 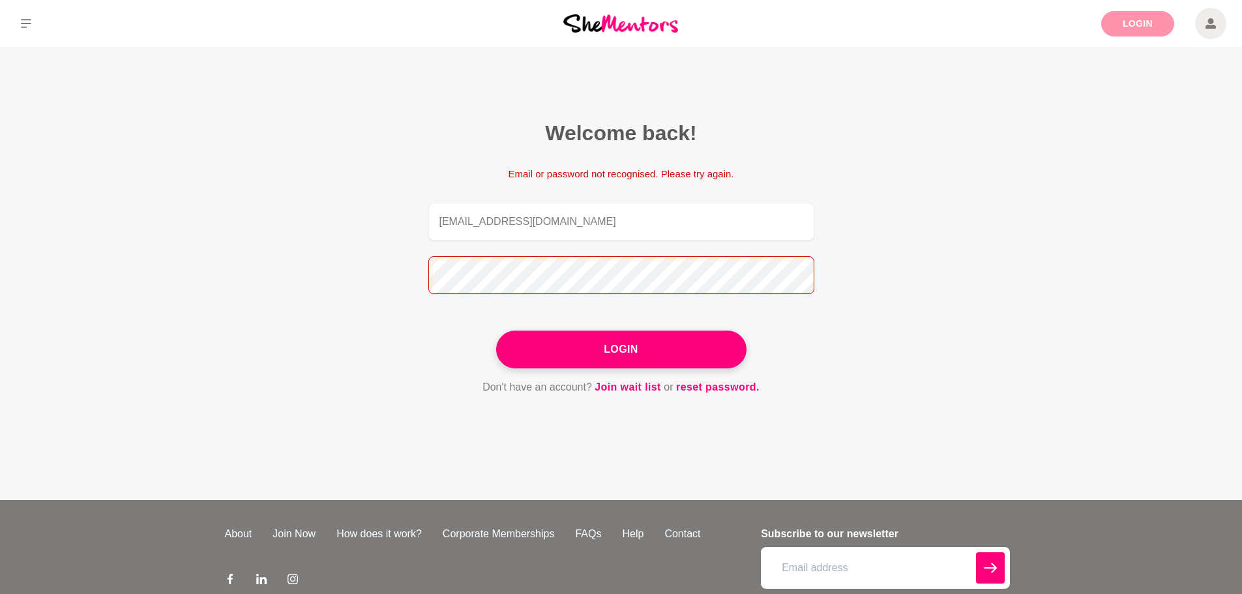 What do you see at coordinates (294, 534) in the screenshot?
I see `a: Join Now` at bounding box center [294, 534].